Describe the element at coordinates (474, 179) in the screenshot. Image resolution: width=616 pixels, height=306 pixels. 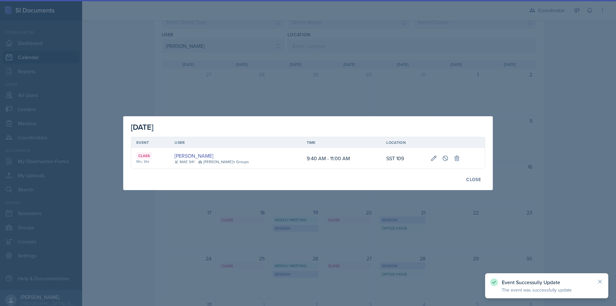
I see `button: Close` at that location.